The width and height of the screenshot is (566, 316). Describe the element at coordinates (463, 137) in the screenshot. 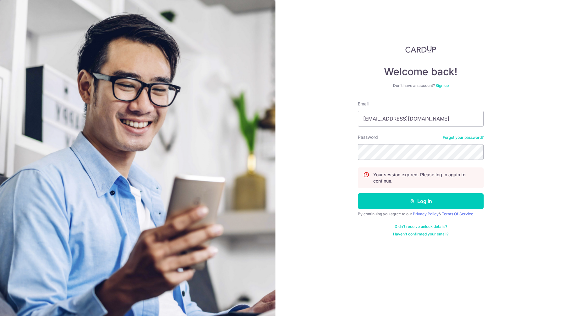

I see `a: Forgot your password?` at that location.